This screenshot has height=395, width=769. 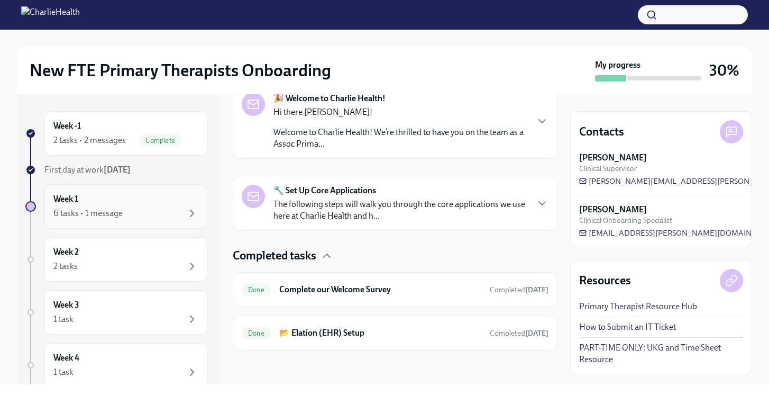 I want to click on h6: Week 2, so click(x=66, y=252).